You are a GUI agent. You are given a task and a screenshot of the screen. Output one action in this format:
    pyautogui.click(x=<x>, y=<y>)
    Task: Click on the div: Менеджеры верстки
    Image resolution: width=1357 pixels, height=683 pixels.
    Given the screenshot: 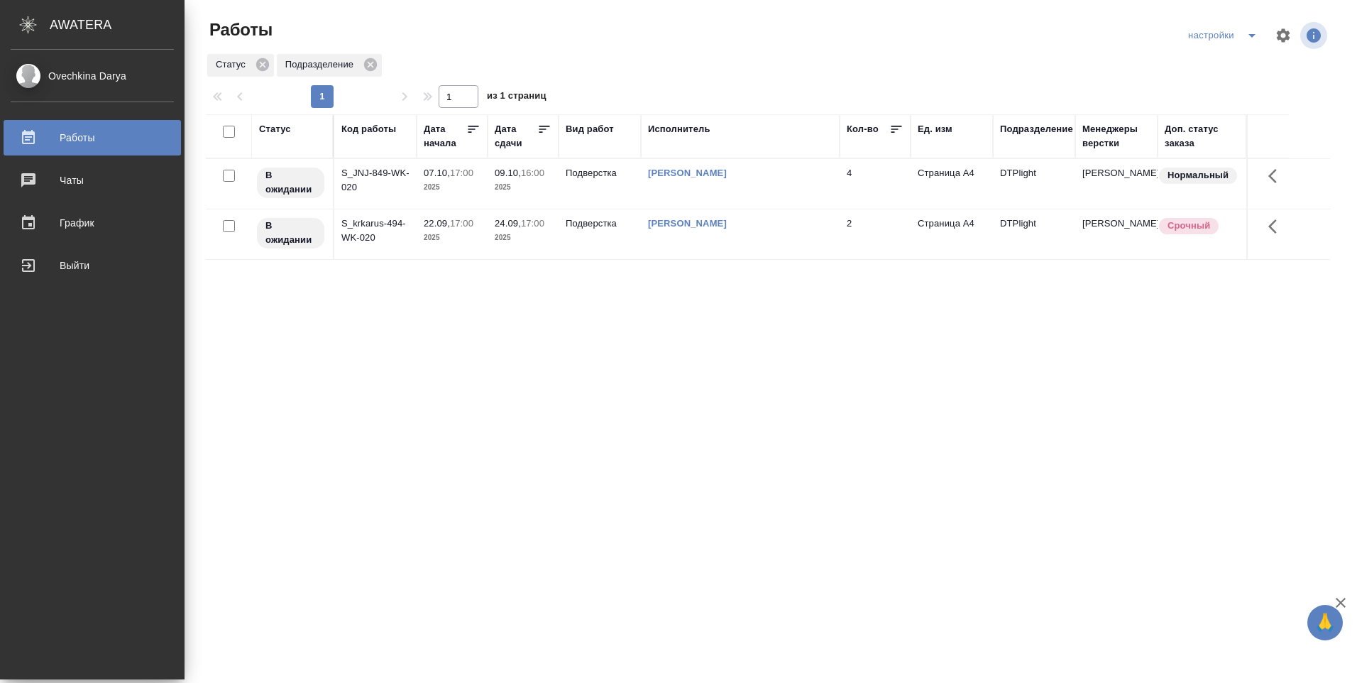 What is the action you would take?
    pyautogui.click(x=1116, y=136)
    